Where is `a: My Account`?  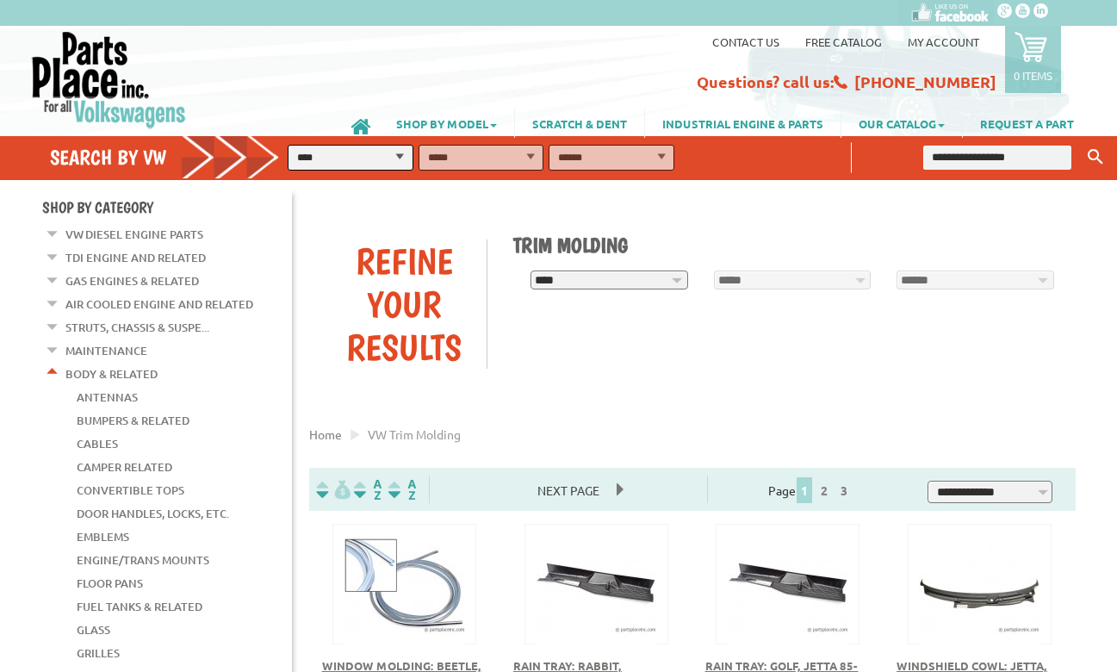
a: My Account is located at coordinates (943, 41).